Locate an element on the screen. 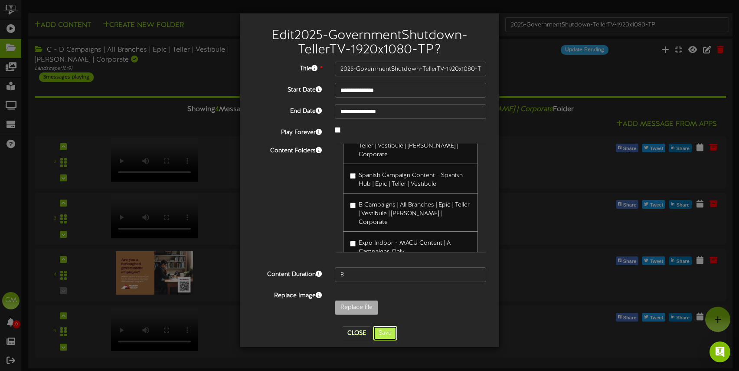 This screenshot has width=739, height=371. input: Spanish Campaign Content - Spanish Hub | Epic | Teller | Vestibule is located at coordinates (353, 176).